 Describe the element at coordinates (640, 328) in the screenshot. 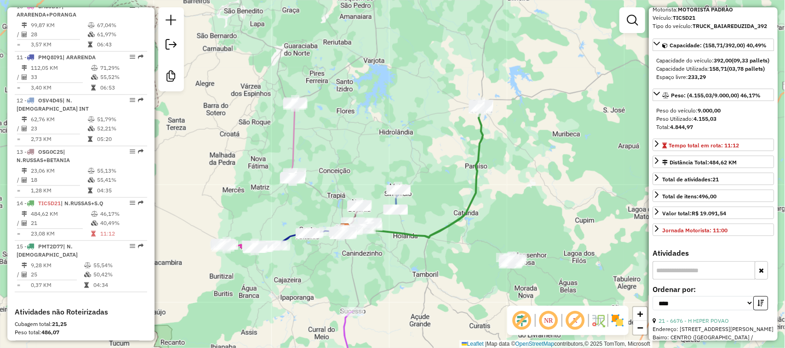

I see `a: Zoom out` at that location.